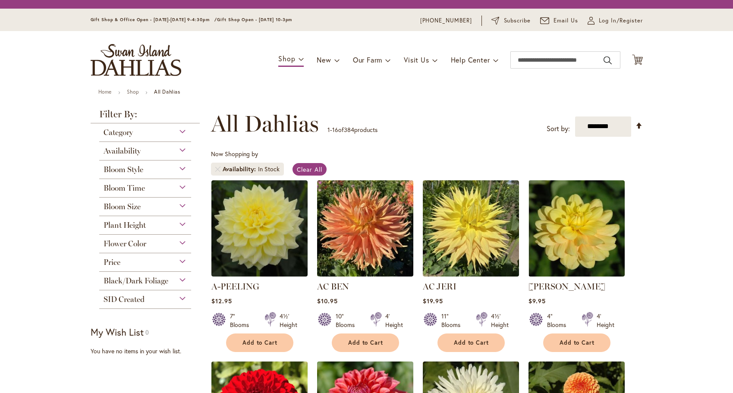 The width and height of the screenshot is (733, 393). Describe the element at coordinates (118, 133) in the screenshot. I see `span: Category` at that location.